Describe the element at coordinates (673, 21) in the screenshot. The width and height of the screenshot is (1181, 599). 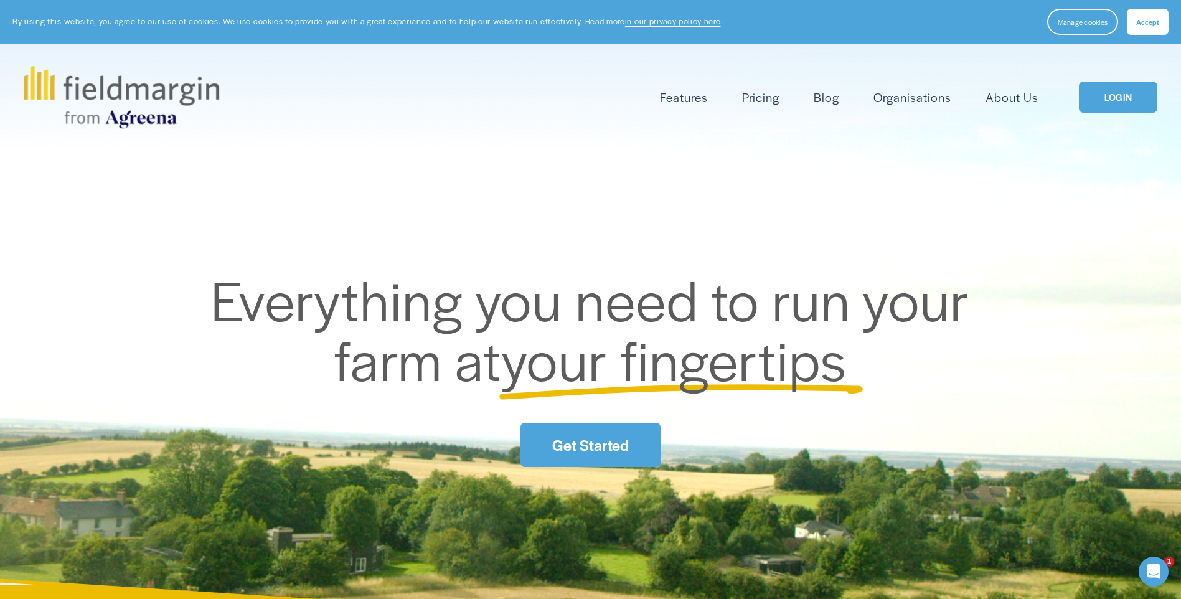
I see `a: in our privacy policy here` at that location.